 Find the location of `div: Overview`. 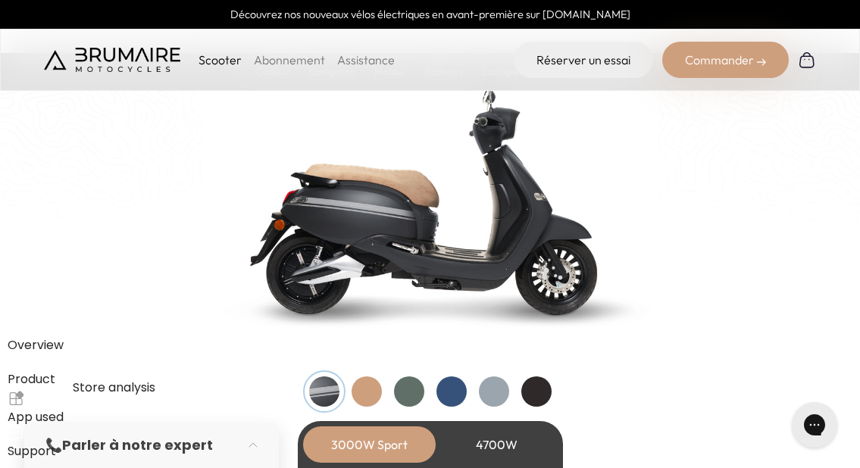

div: Overview is located at coordinates (40, 345).